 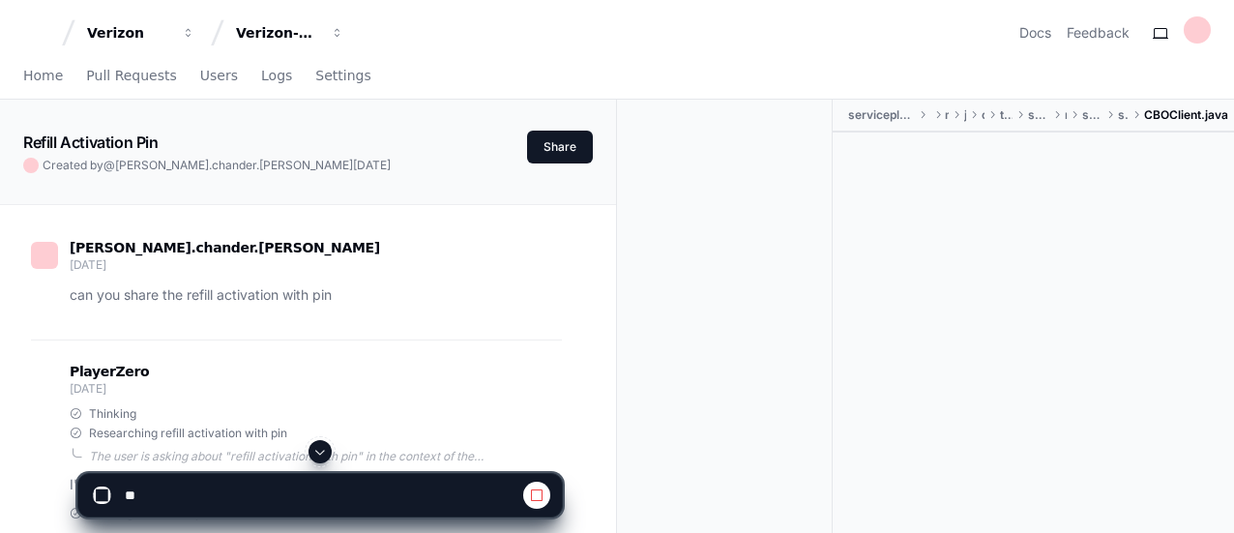 I want to click on app-text-character-animate: Refill Activation Pin, so click(x=91, y=142).